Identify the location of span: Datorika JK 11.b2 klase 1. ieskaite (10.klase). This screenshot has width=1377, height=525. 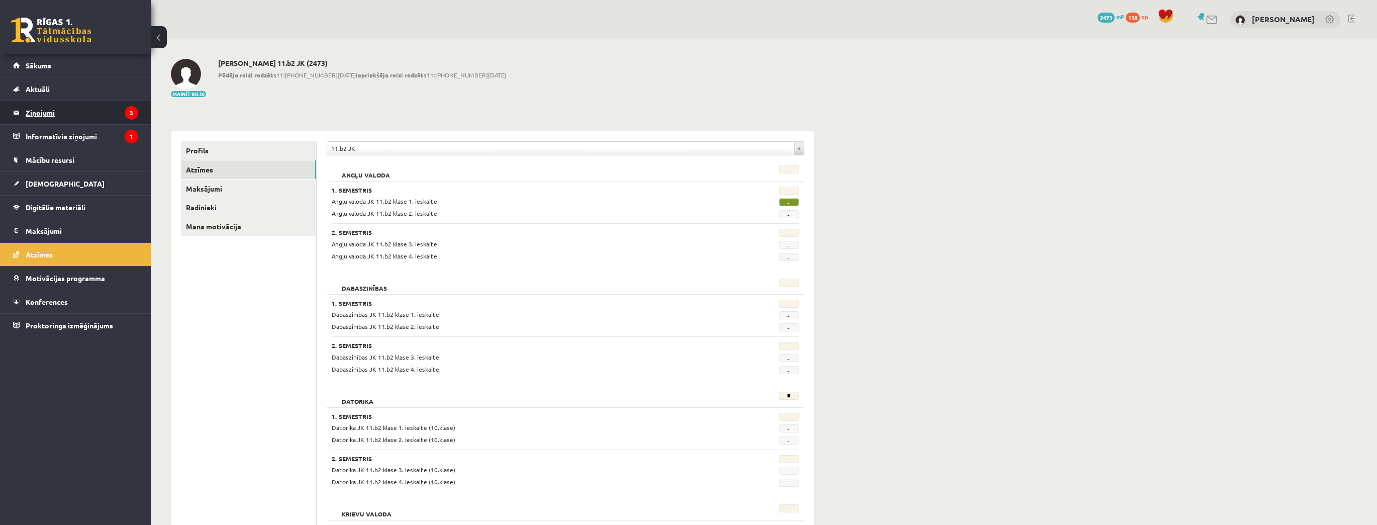
(393, 427).